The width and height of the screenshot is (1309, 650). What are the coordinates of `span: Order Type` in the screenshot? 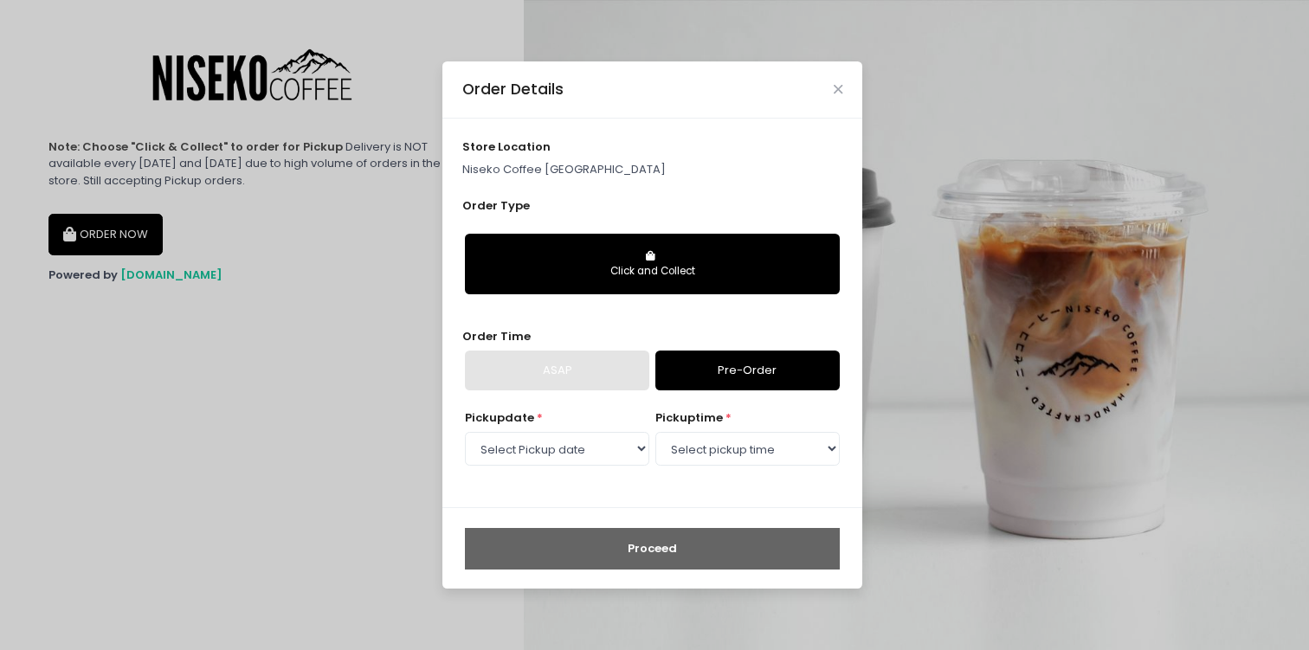 It's located at (496, 205).